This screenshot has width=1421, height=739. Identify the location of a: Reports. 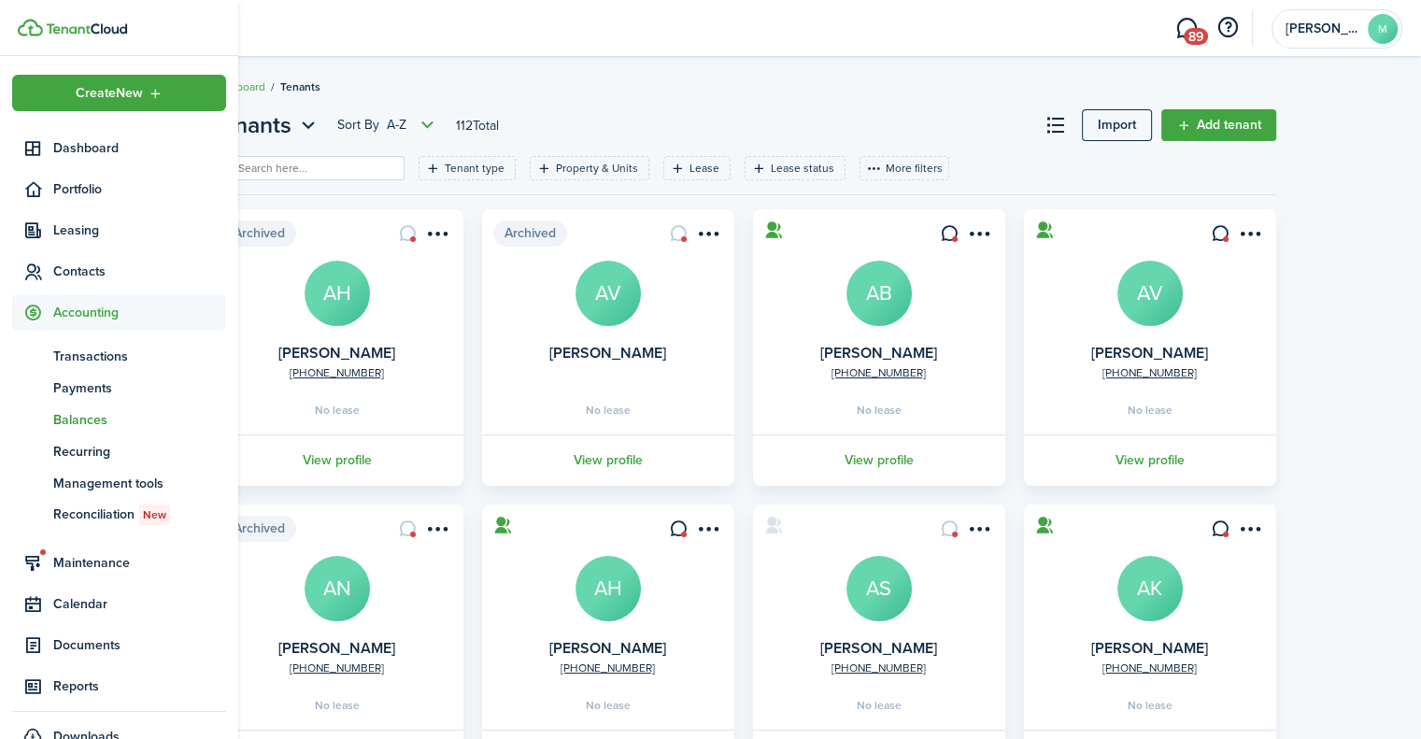
(119, 686).